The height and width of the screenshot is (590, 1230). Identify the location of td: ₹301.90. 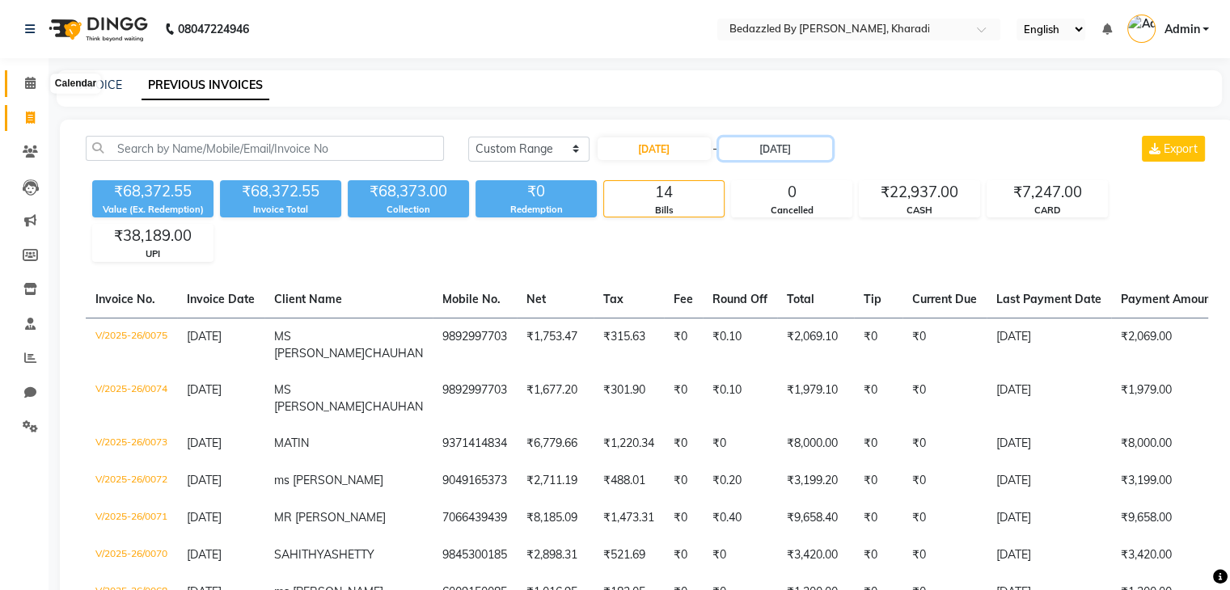
(628, 399).